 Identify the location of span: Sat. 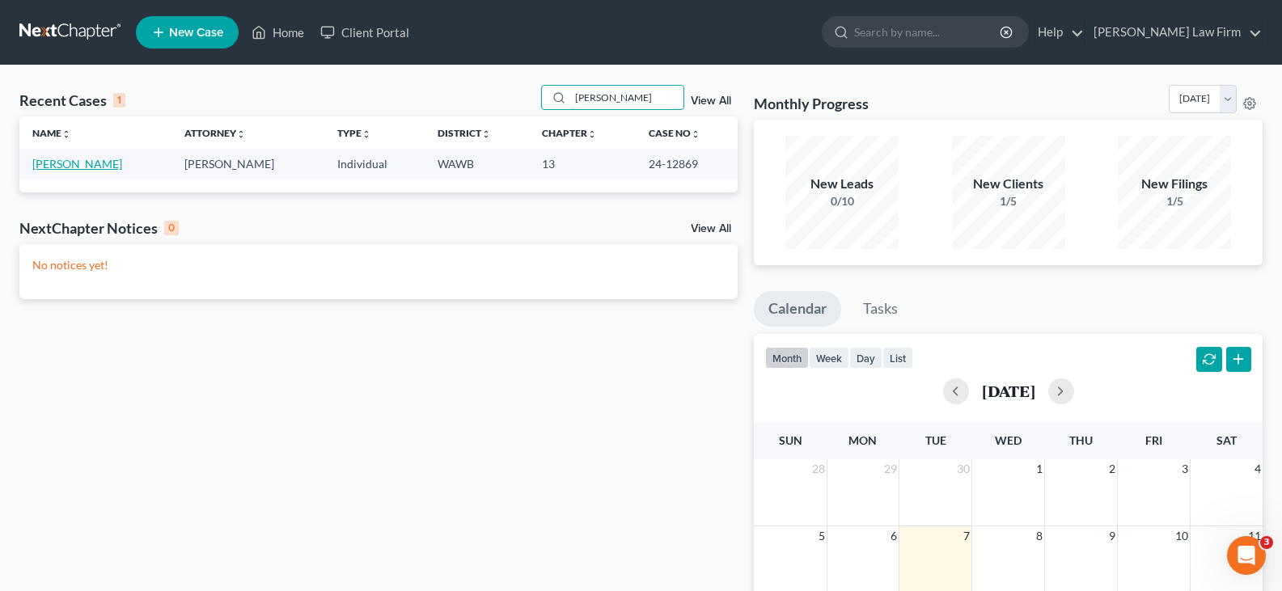
(1226, 440).